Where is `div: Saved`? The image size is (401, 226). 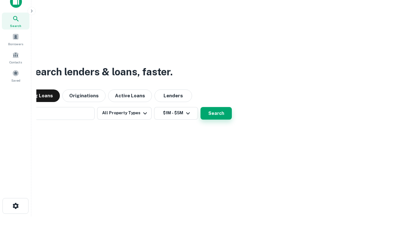 div: Saved is located at coordinates (16, 75).